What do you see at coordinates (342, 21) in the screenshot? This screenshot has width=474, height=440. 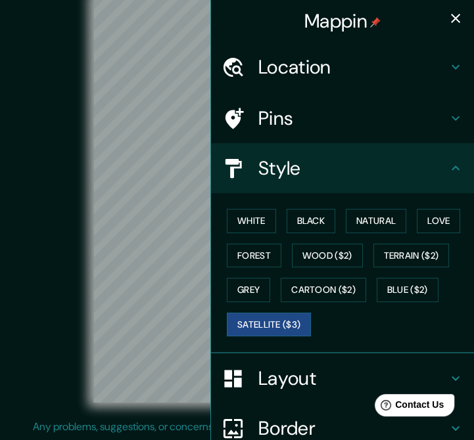 I see `h4: Mappin` at bounding box center [342, 21].